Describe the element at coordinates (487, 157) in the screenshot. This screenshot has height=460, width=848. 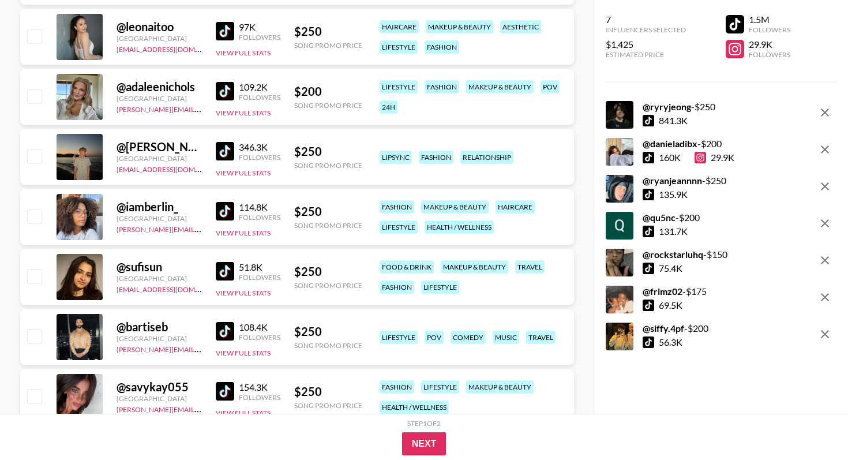
I see `div: relationship` at that location.